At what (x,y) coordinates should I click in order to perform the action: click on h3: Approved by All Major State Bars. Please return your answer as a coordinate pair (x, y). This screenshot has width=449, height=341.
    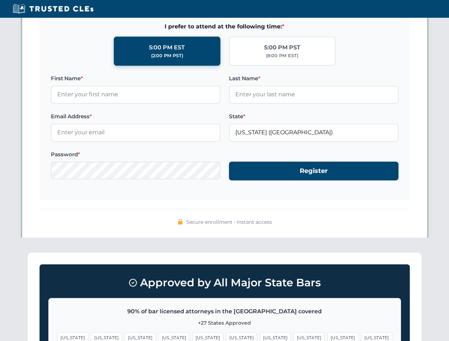
    Looking at the image, I should click on (225, 283).